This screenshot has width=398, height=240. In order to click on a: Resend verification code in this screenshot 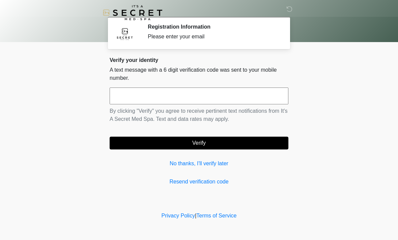, I will do `click(199, 182)`.